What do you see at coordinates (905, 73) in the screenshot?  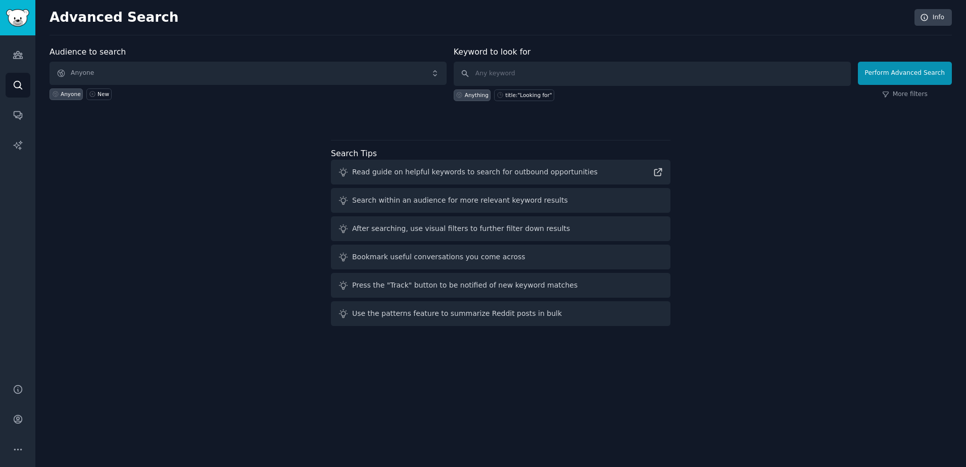 I see `button: Perform Advanced Search` at bounding box center [905, 73].